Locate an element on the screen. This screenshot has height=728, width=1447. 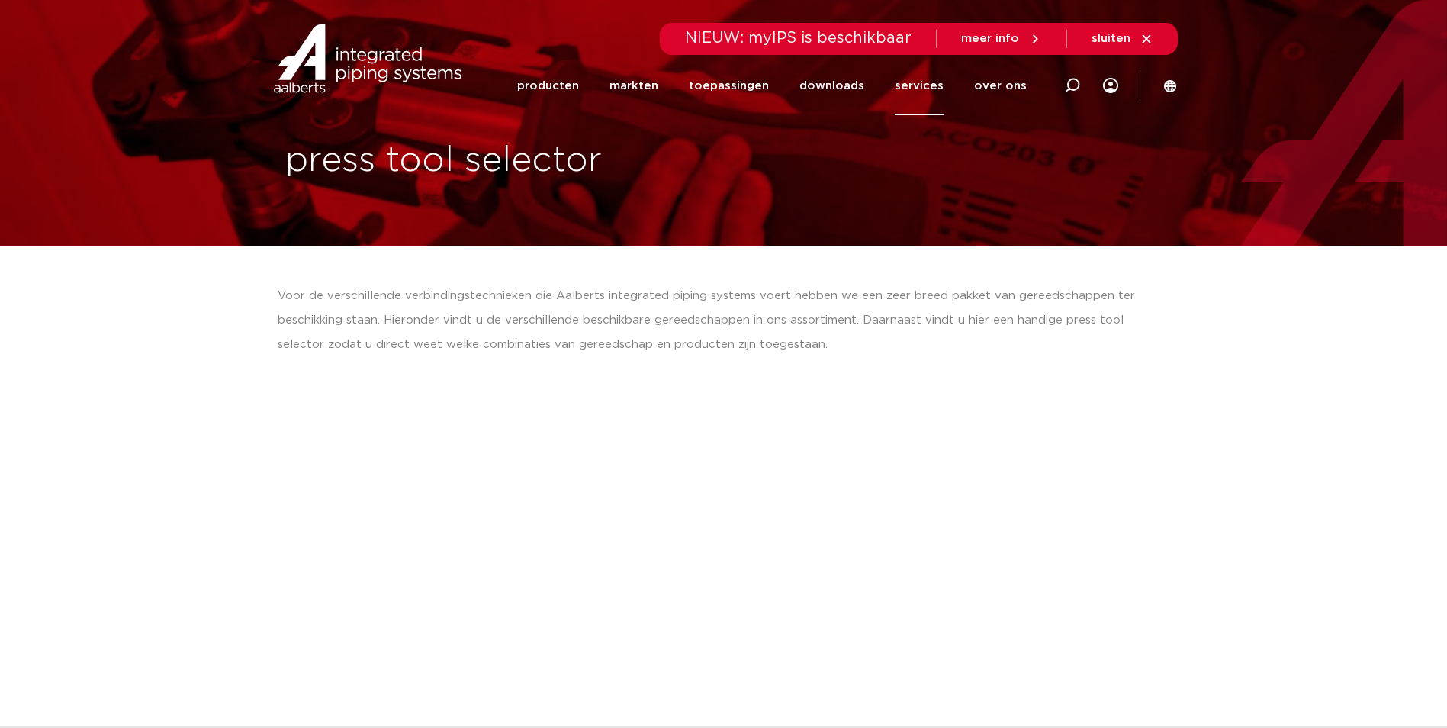
a: producten is located at coordinates (548, 85).